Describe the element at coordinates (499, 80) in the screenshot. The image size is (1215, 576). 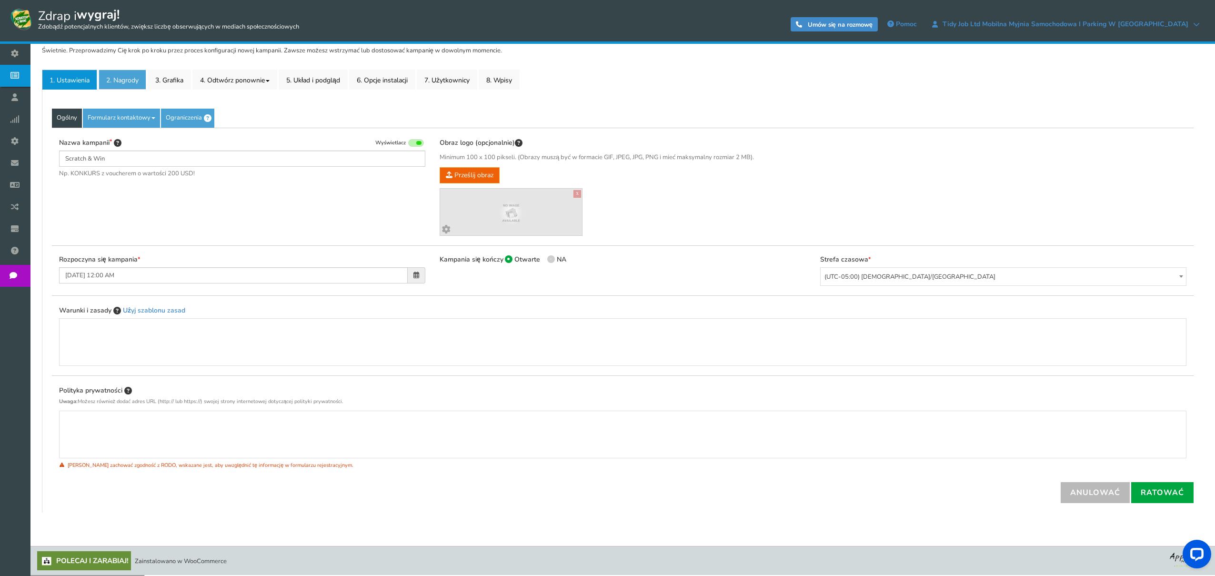
I see `font: 8. Wpisy` at that location.